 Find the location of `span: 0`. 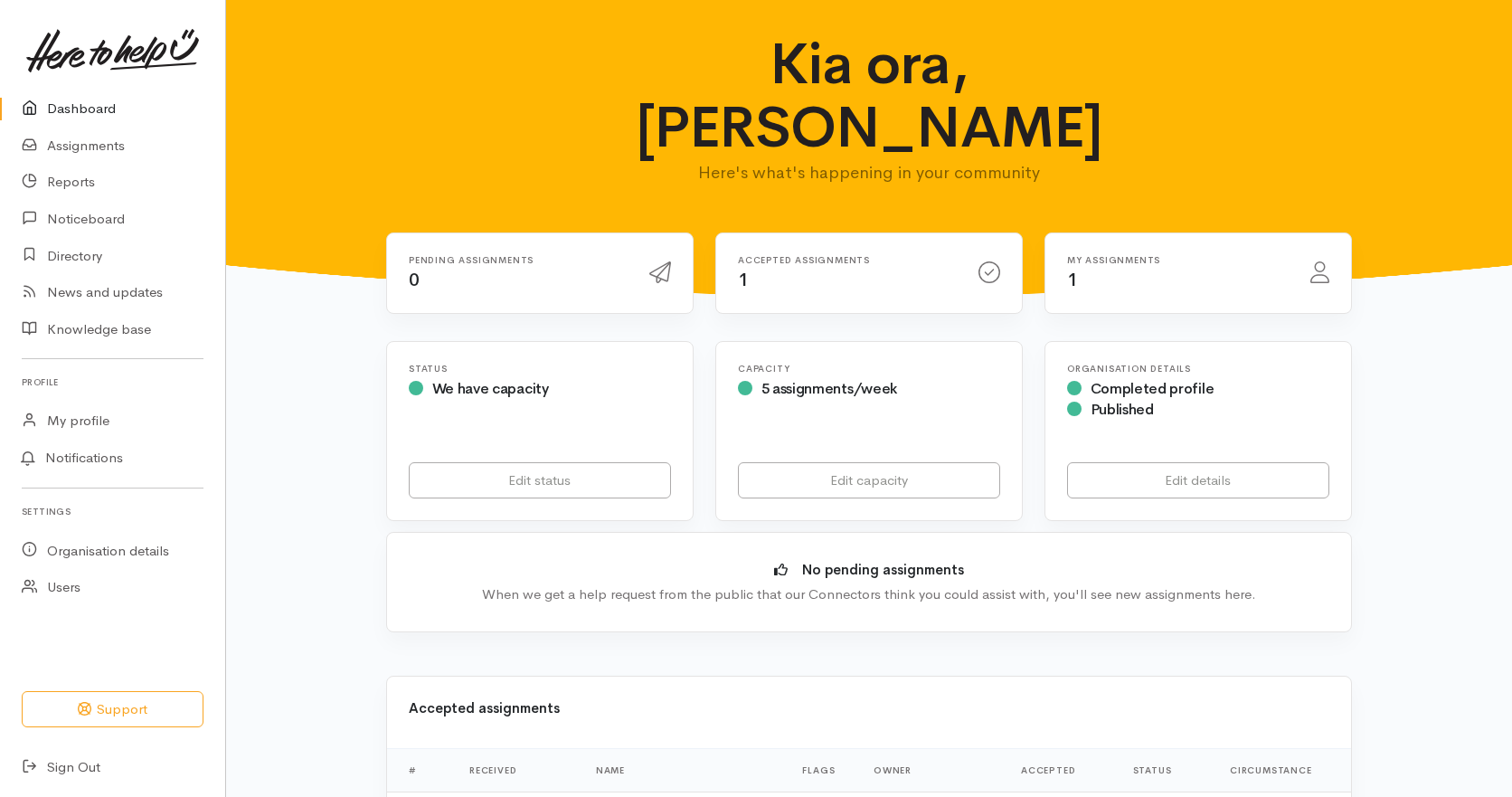

span: 0 is located at coordinates (414, 279).